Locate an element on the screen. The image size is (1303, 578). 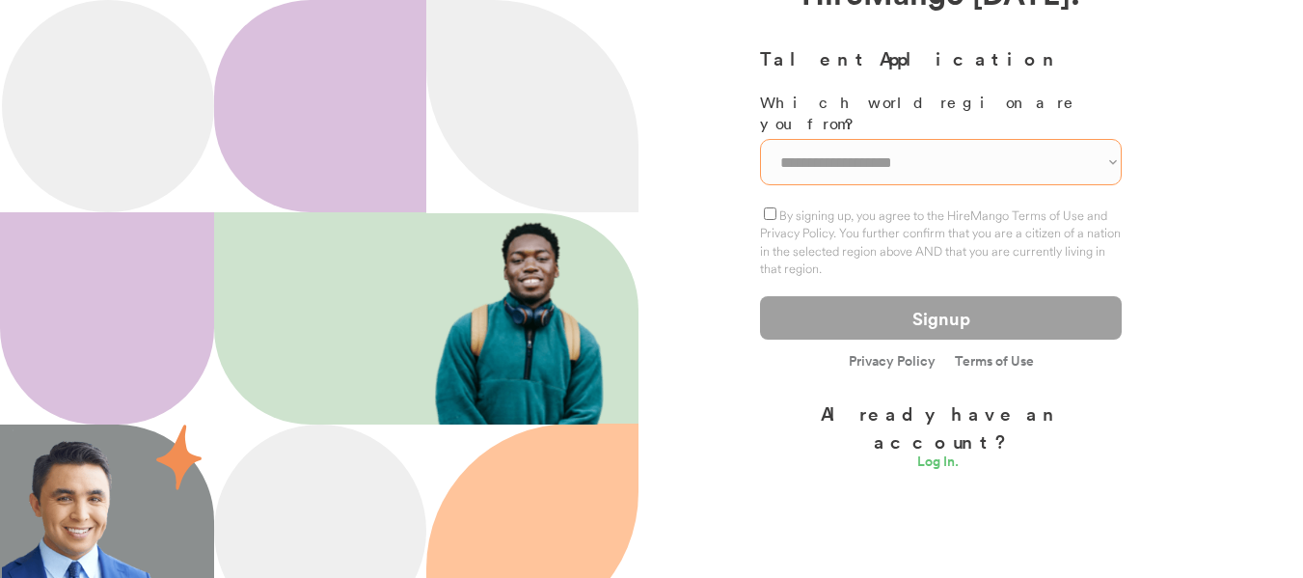
label: By signing up, you agree to the HireMango Terms of Use and Privacy Policy. You further confirm th... is located at coordinates (940, 241).